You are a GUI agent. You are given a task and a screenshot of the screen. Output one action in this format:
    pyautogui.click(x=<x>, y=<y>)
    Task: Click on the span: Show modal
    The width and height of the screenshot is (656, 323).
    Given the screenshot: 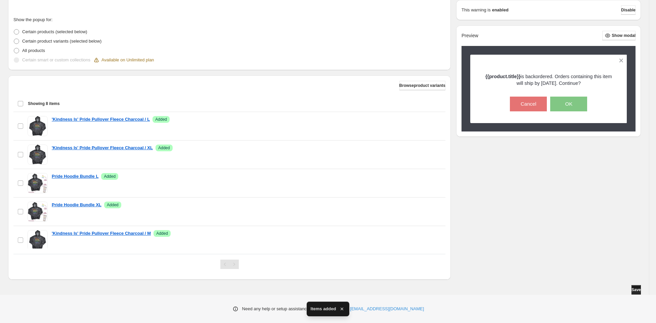 What is the action you would take?
    pyautogui.click(x=623, y=36)
    